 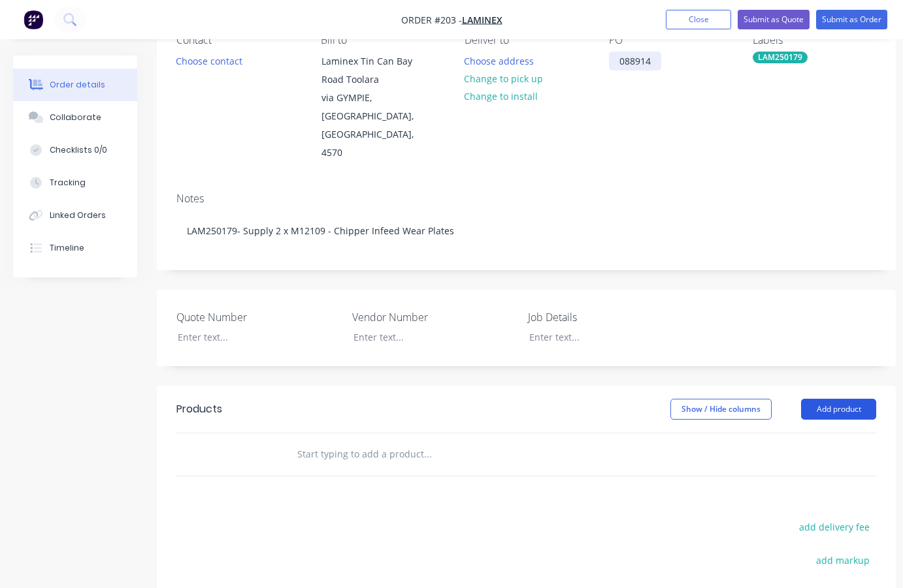 What do you see at coordinates (504, 78) in the screenshot?
I see `button: Change to pick up` at bounding box center [504, 78].